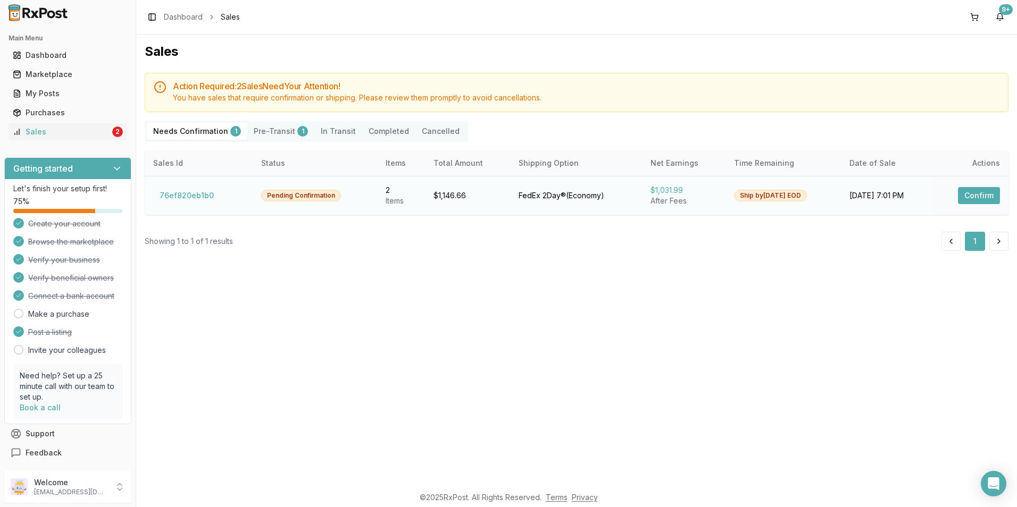 Image resolution: width=1017 pixels, height=507 pixels. I want to click on h5: Action Required: 2 Sale s Need Your Attention!, so click(586, 86).